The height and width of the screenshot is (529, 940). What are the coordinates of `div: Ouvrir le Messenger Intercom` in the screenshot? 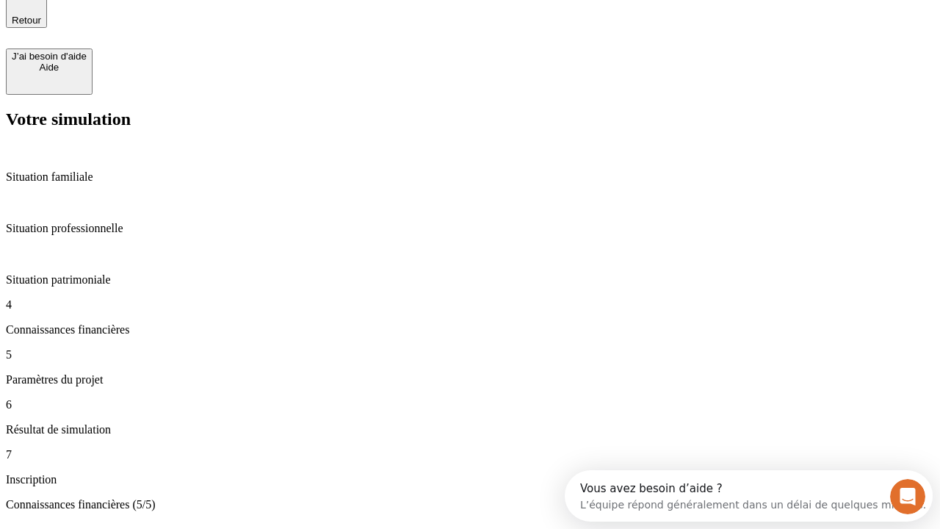 It's located at (205, 26).